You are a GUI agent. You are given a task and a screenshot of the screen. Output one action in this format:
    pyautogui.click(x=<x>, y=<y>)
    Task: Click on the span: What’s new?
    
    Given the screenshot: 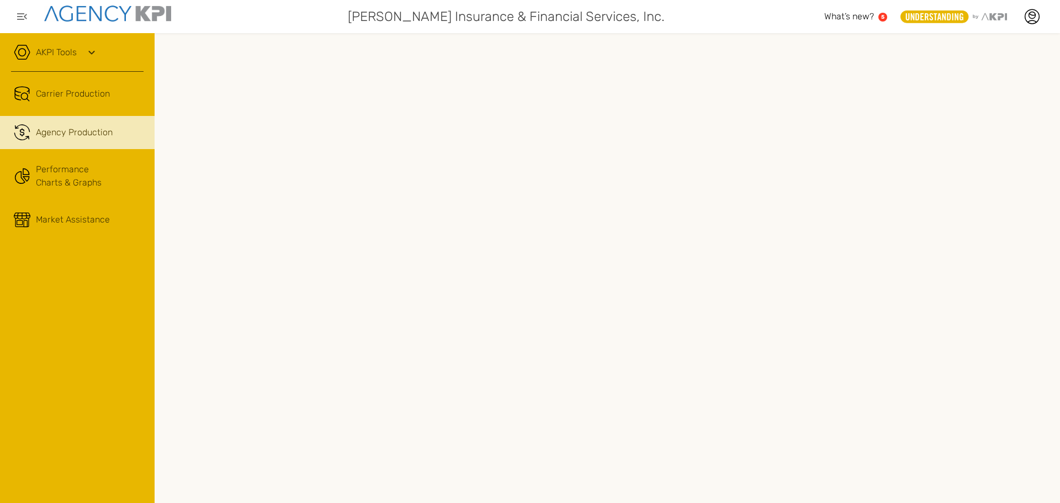 What is the action you would take?
    pyautogui.click(x=849, y=16)
    